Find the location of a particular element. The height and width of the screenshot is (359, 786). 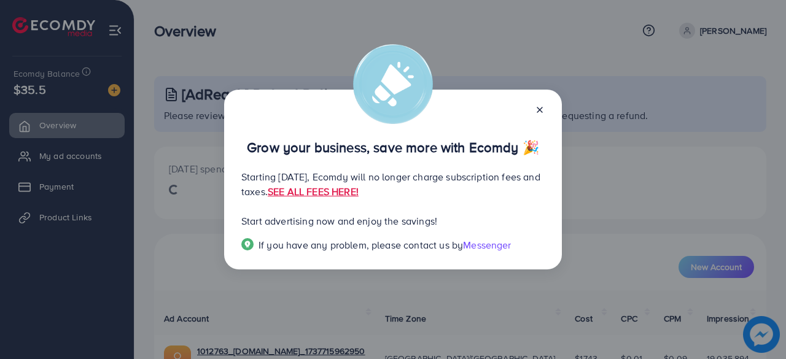

img: Popup guide is located at coordinates (248, 244).